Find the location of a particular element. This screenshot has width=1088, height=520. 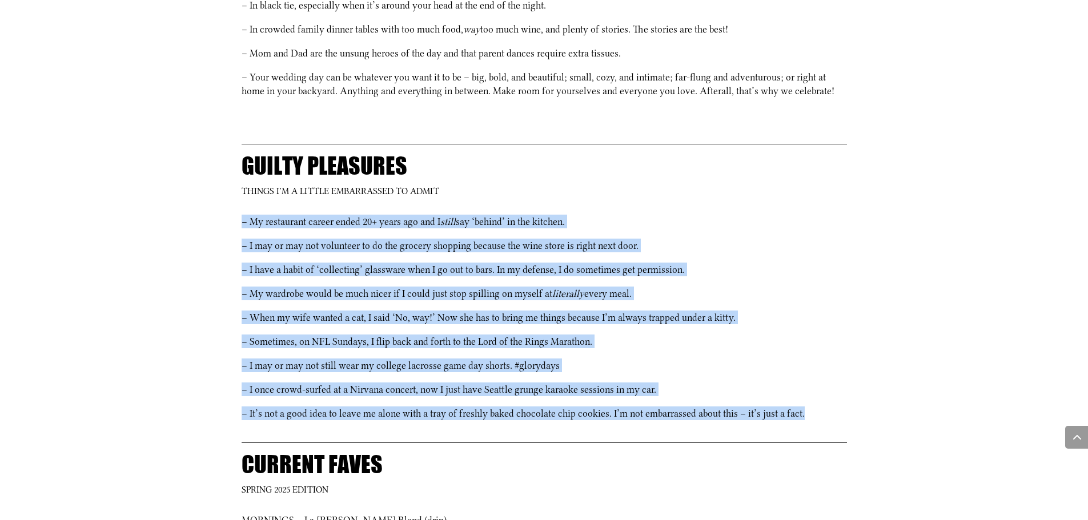

h2: guilty pleasures is located at coordinates (544, 170).